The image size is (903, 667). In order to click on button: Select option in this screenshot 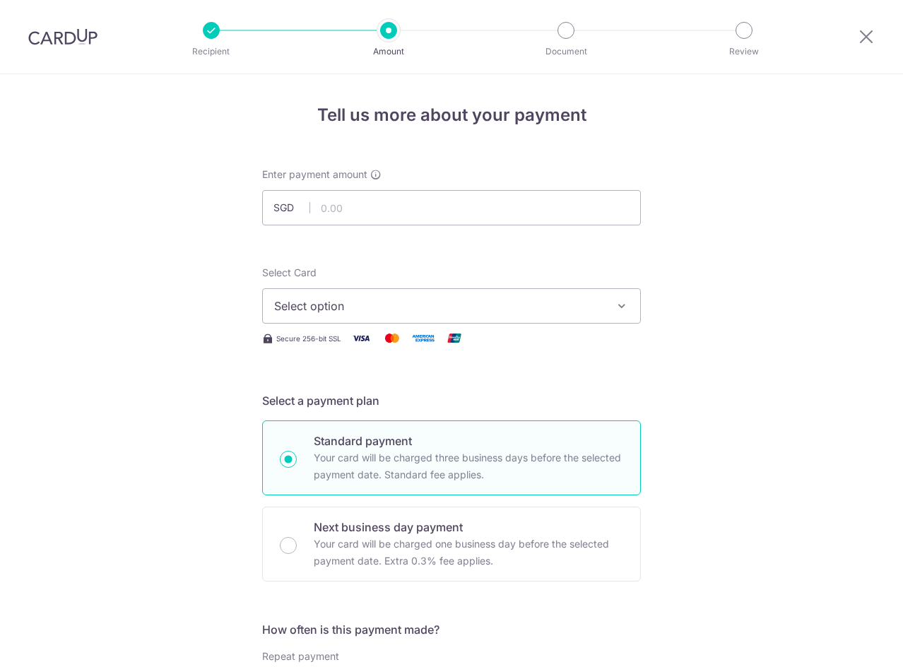, I will do `click(451, 306)`.